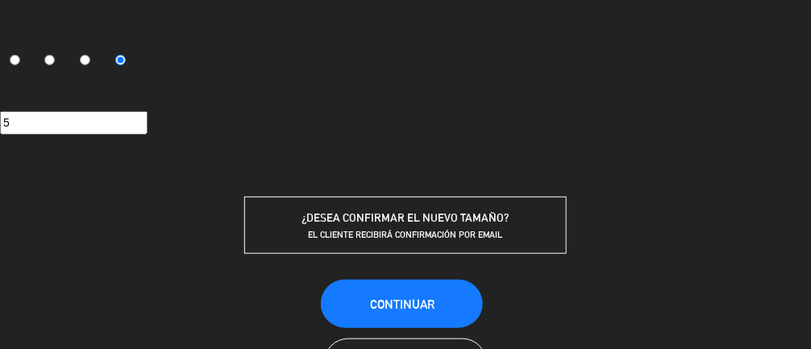 This screenshot has height=349, width=811. Describe the element at coordinates (15, 60) in the screenshot. I see `input: 1` at that location.